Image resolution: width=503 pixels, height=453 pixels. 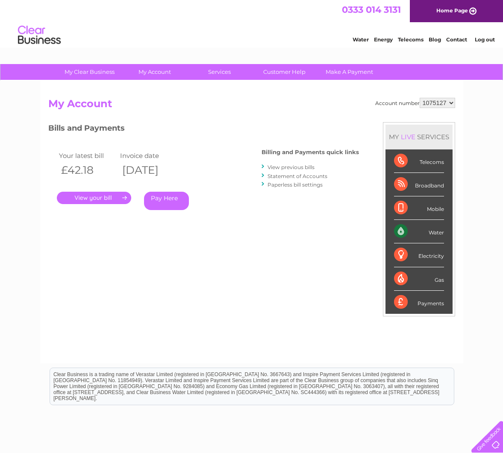 What do you see at coordinates (154, 72) in the screenshot?
I see `a: My Account` at bounding box center [154, 72].